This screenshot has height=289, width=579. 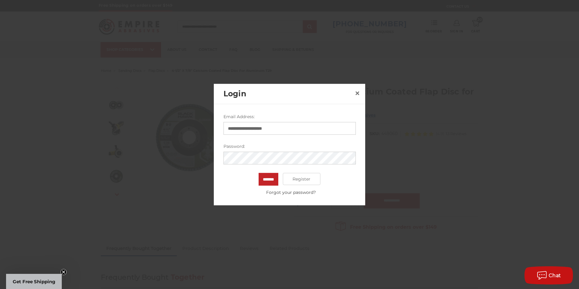 I want to click on label: Password:, so click(x=289, y=146).